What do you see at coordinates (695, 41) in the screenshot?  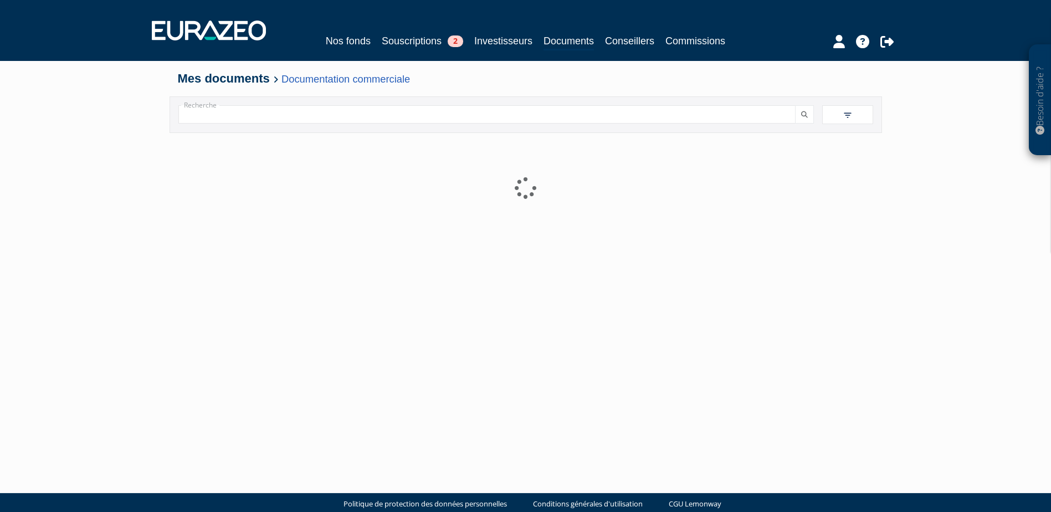 I see `a: Commissions` at bounding box center [695, 41].